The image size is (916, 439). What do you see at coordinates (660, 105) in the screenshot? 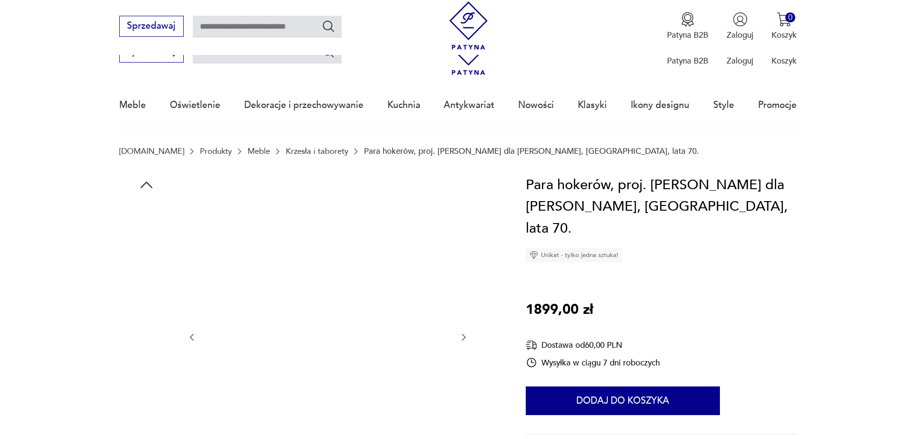
I see `a: Ikony designu` at bounding box center [660, 105].